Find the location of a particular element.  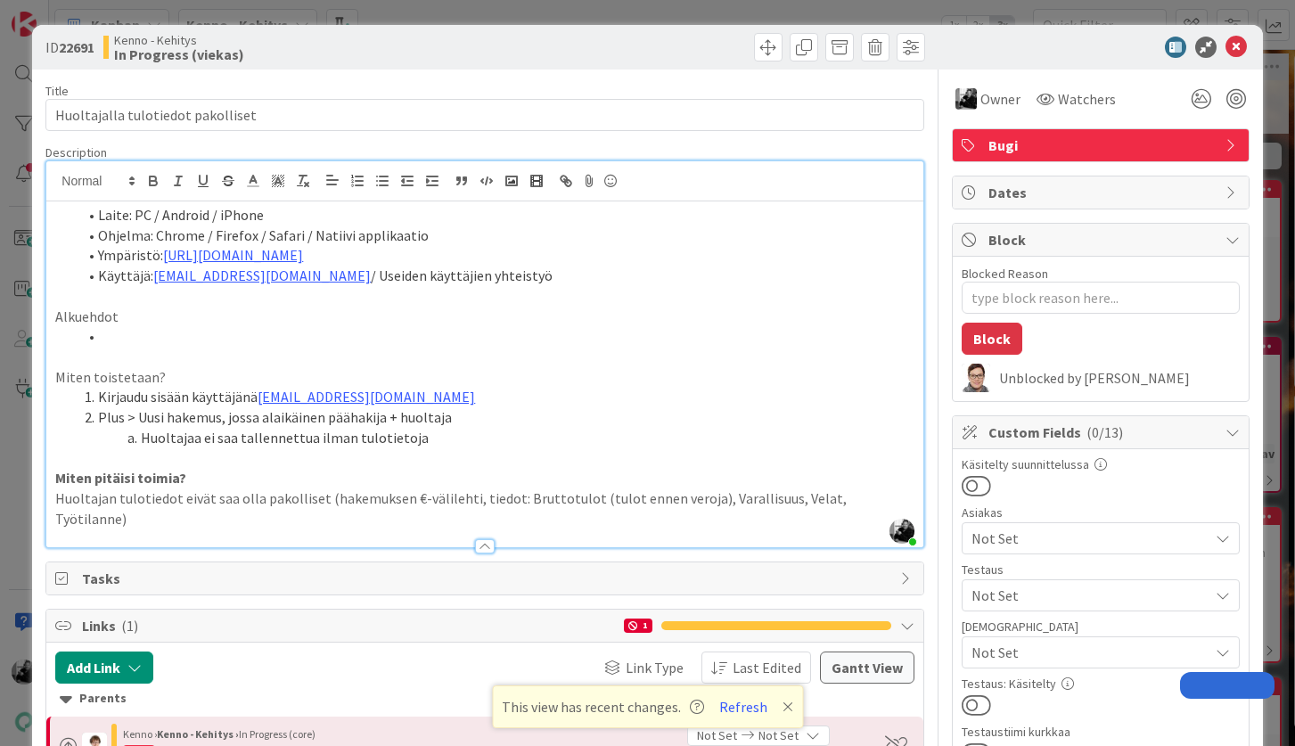

b: In Progress (viekas) is located at coordinates (179, 54).